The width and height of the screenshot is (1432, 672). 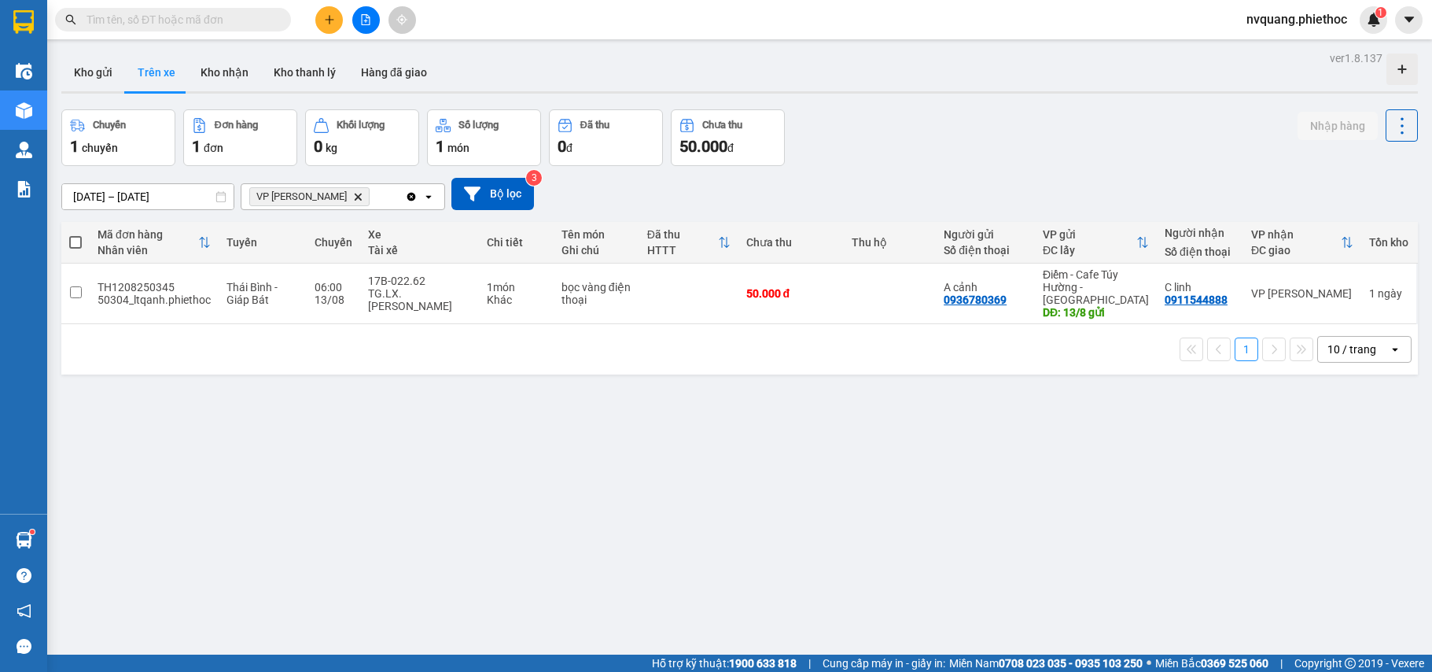 I want to click on span: Thái Bình - Giáp Bát, so click(x=252, y=293).